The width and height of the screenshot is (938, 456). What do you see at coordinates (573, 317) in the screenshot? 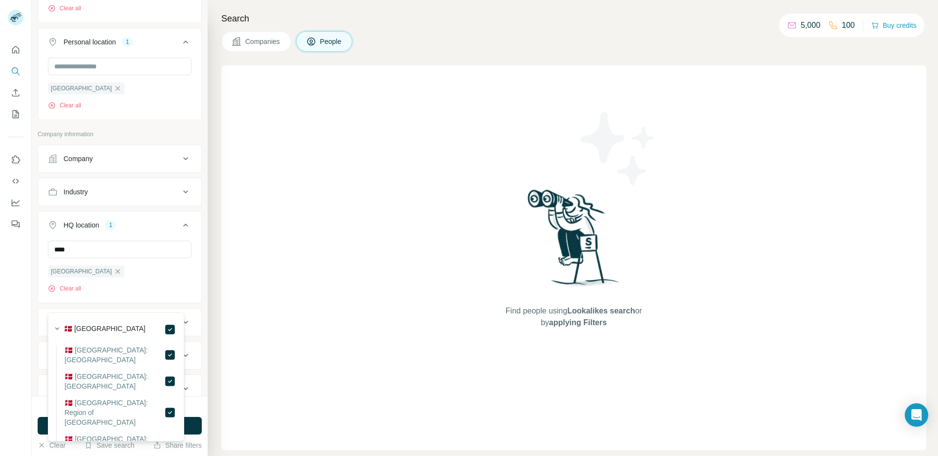
I see `span: Find people using or by` at bounding box center [573, 317].